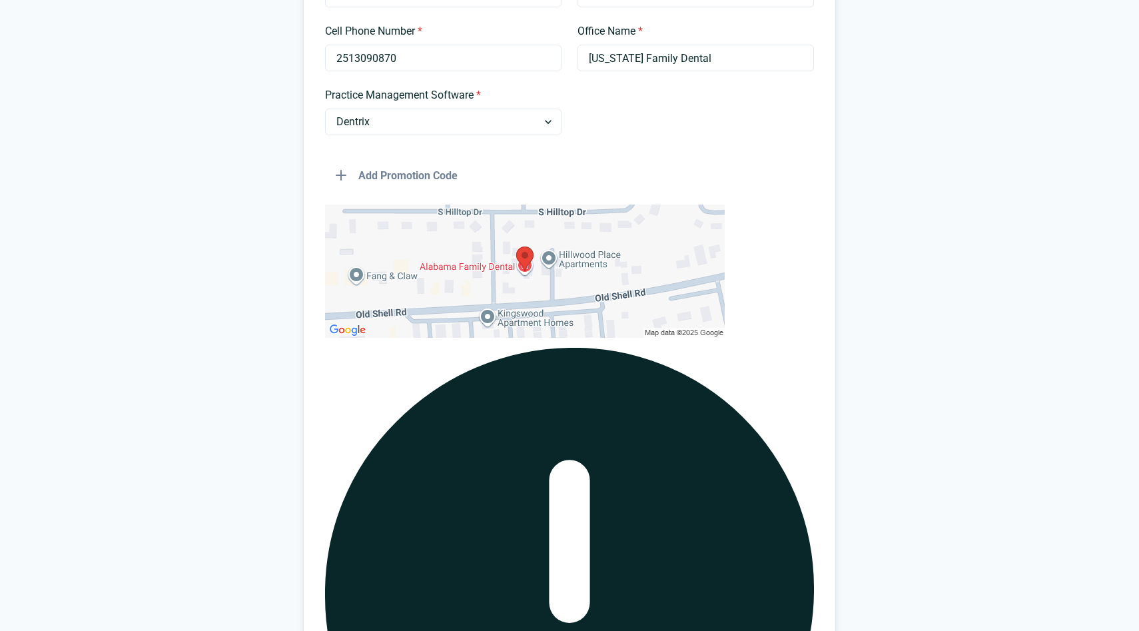 The image size is (1139, 631). I want to click on label: Office Name, so click(691, 31).